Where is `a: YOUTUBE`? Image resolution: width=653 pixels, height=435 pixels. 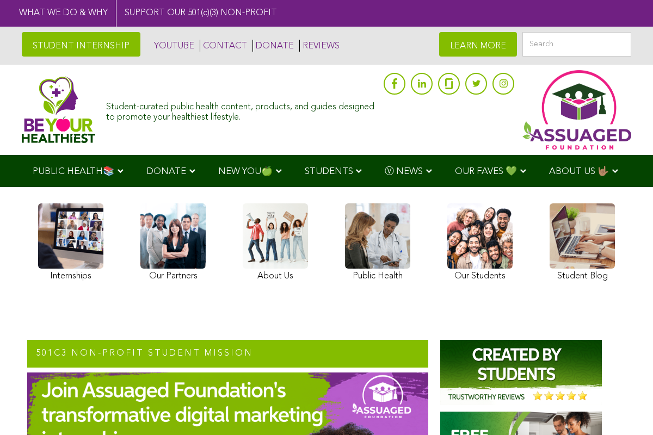 a: YOUTUBE is located at coordinates (172, 46).